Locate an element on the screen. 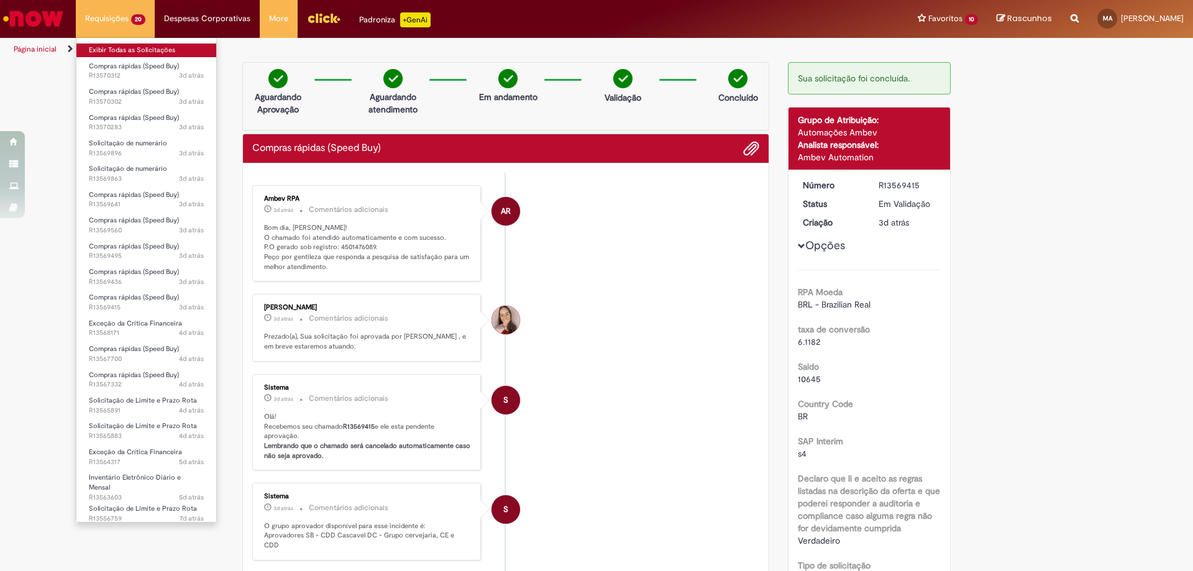 Image resolution: width=1193 pixels, height=571 pixels. time: 25/09/2025 10:51:42 is located at coordinates (191, 436).